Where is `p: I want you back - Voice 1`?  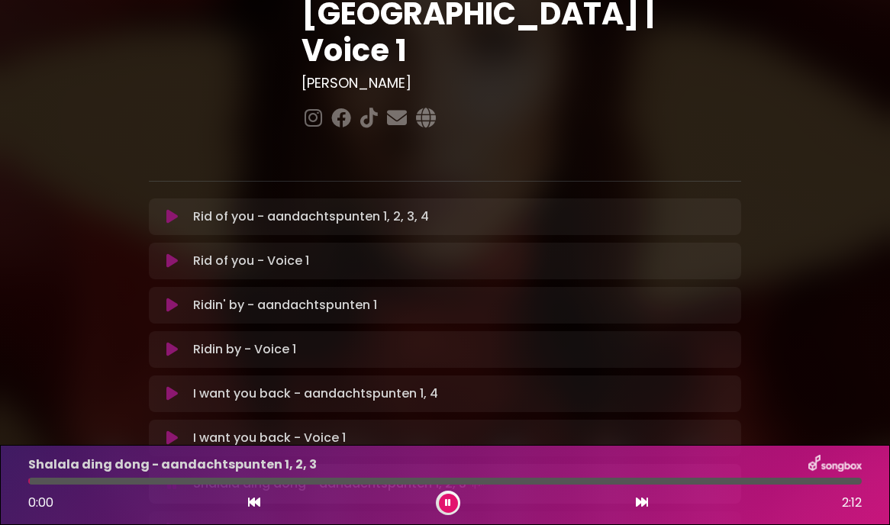
p: I want you back - Voice 1 is located at coordinates (270, 438).